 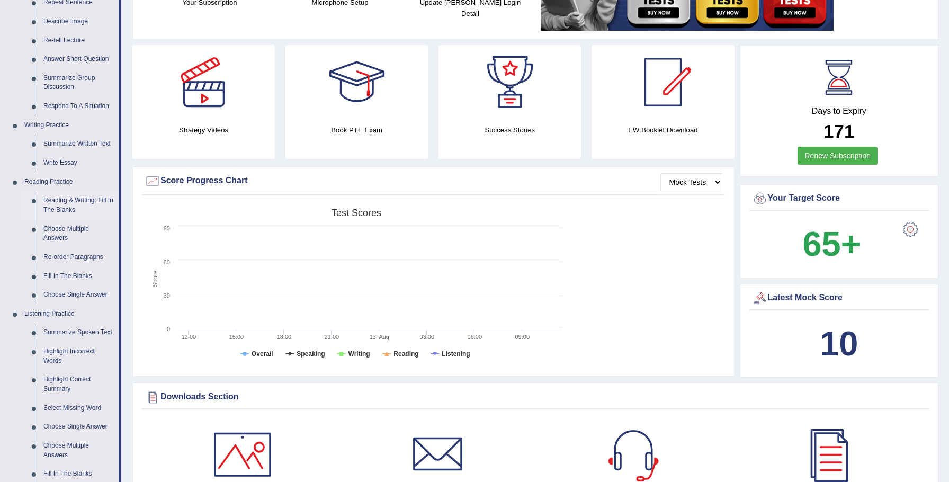 What do you see at coordinates (840, 298) in the screenshot?
I see `div: Latest Mock Score` at bounding box center [840, 298].